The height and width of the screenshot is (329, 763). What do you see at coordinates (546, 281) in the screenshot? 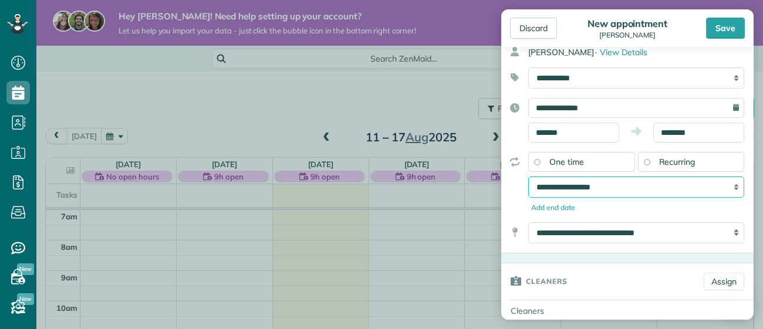
I see `h3: Cleaners` at bounding box center [546, 281].